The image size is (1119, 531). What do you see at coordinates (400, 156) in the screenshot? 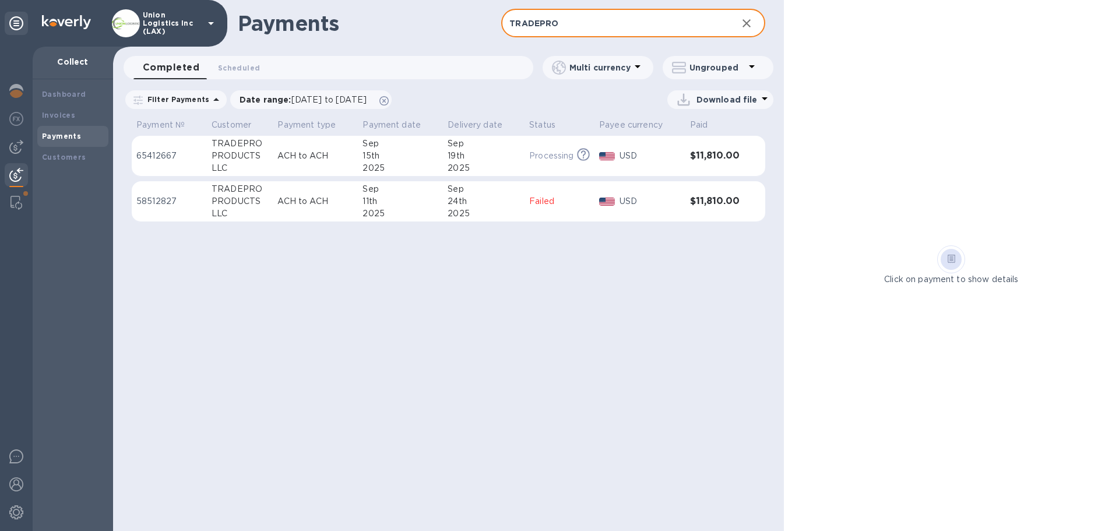
I see `div: 15th` at bounding box center [400, 156].